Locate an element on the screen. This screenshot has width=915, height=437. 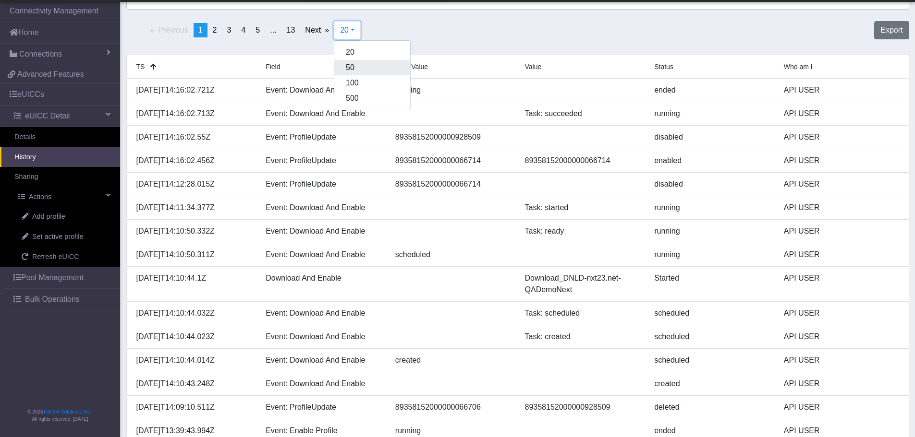
span: 5 is located at coordinates (257, 30).